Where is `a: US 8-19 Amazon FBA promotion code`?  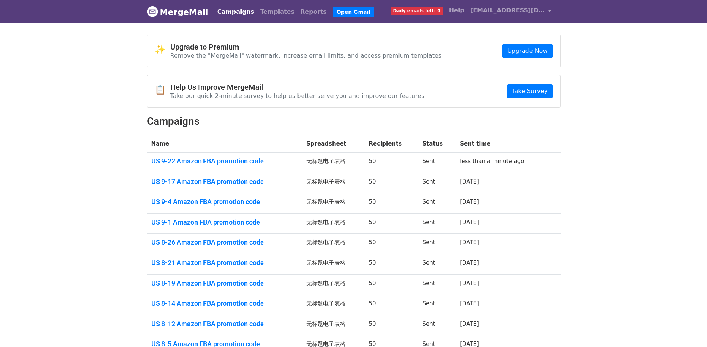
a: US 8-19 Amazon FBA promotion code is located at coordinates (224, 284).